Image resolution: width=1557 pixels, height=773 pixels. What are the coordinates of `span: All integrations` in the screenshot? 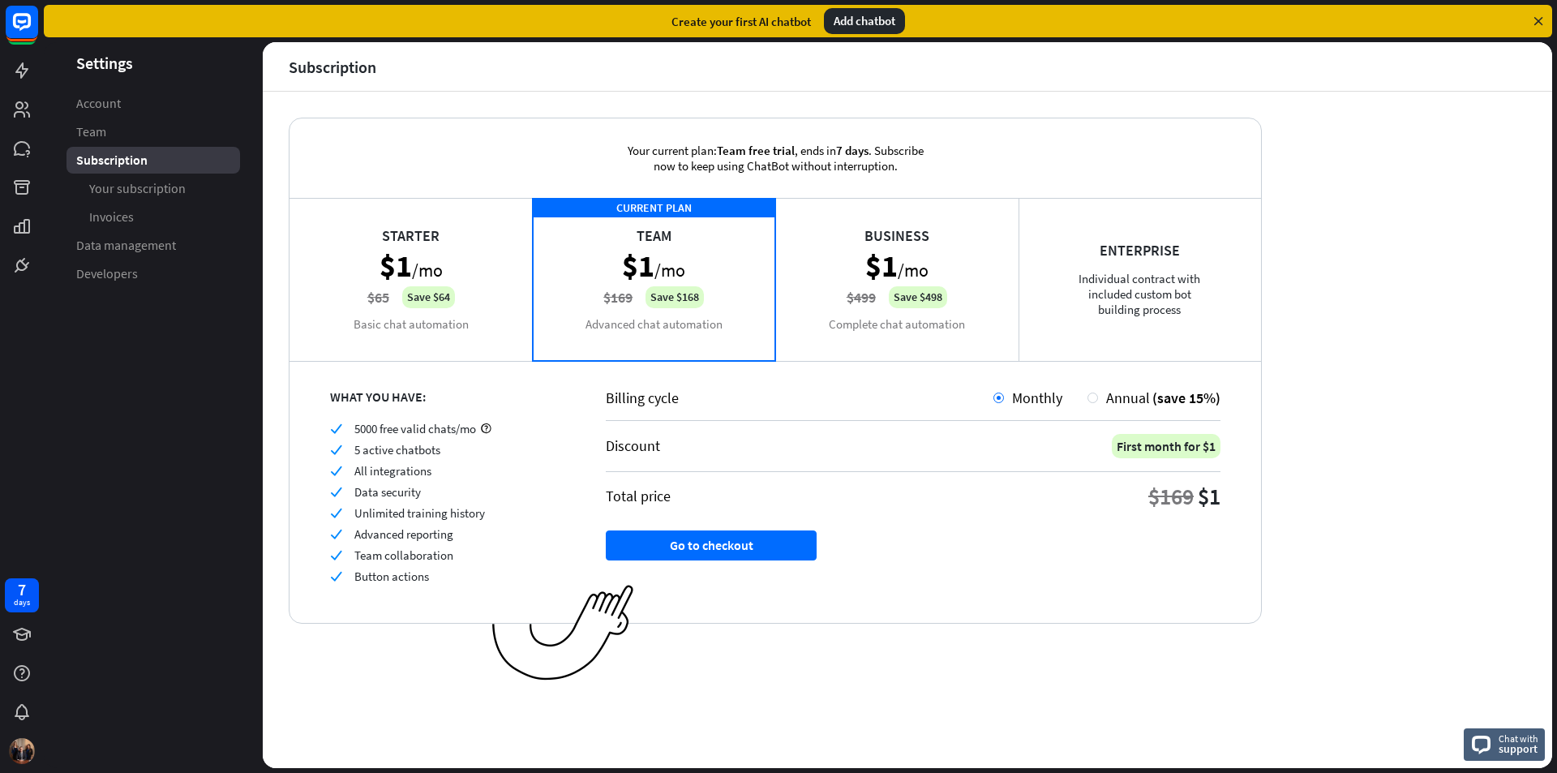 It's located at (392, 470).